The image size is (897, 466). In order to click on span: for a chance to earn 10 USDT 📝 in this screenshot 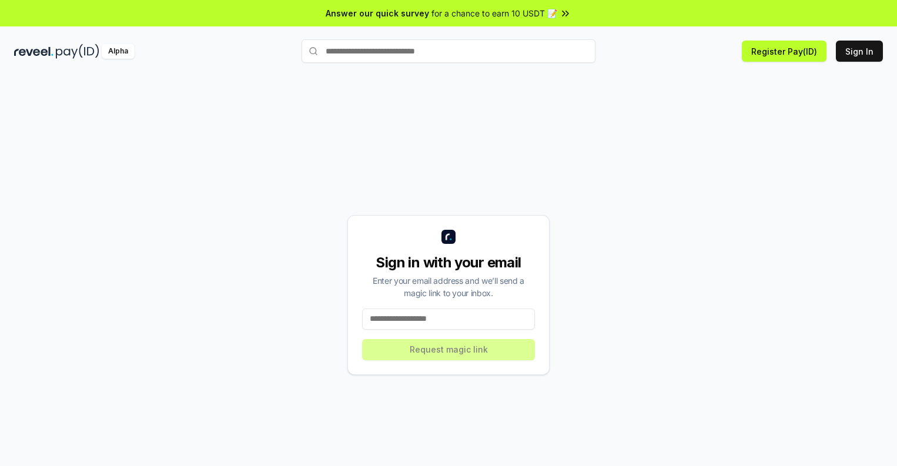, I will do `click(494, 13)`.